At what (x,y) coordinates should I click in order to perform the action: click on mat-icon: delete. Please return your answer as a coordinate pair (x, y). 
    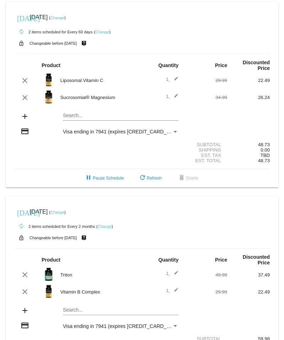
    Looking at the image, I should click on (182, 178).